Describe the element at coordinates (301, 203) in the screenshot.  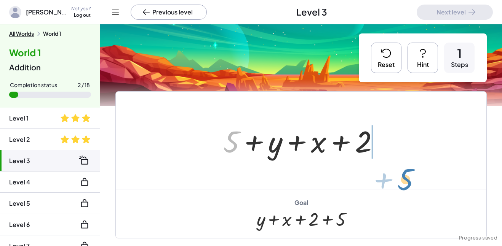
I see `div: Goal` at that location.